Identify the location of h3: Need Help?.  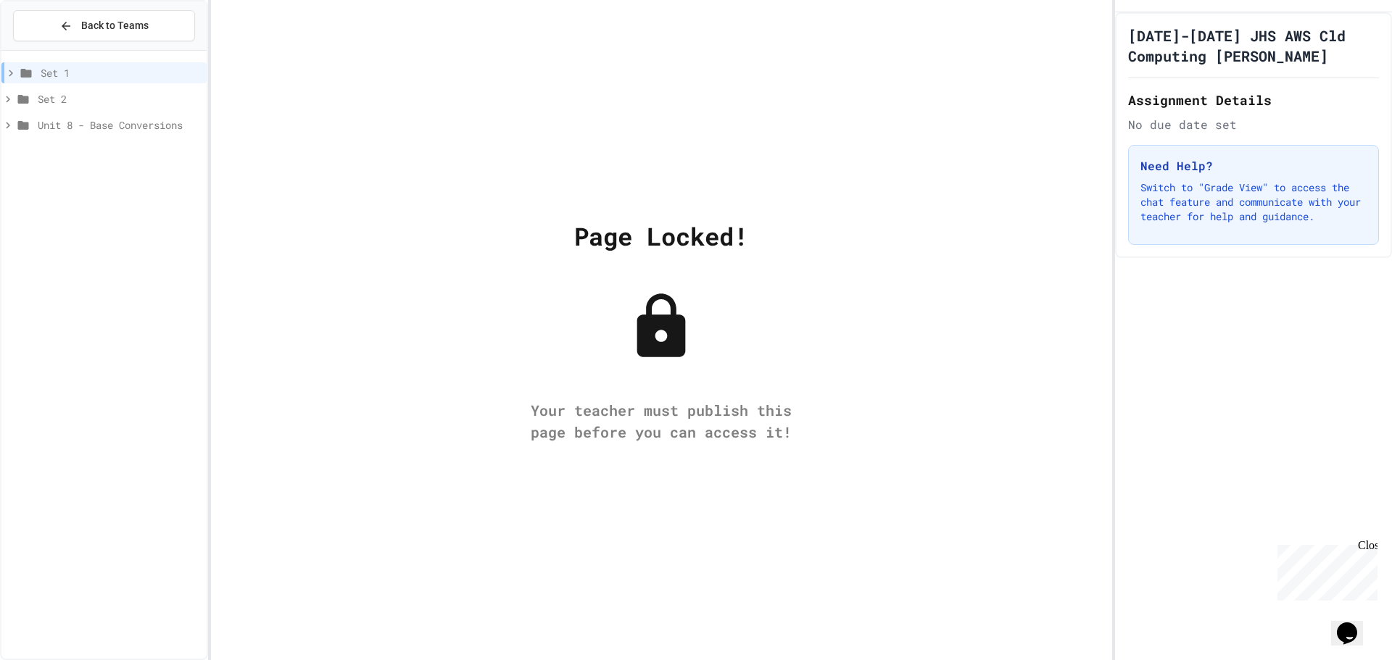
(1254, 166).